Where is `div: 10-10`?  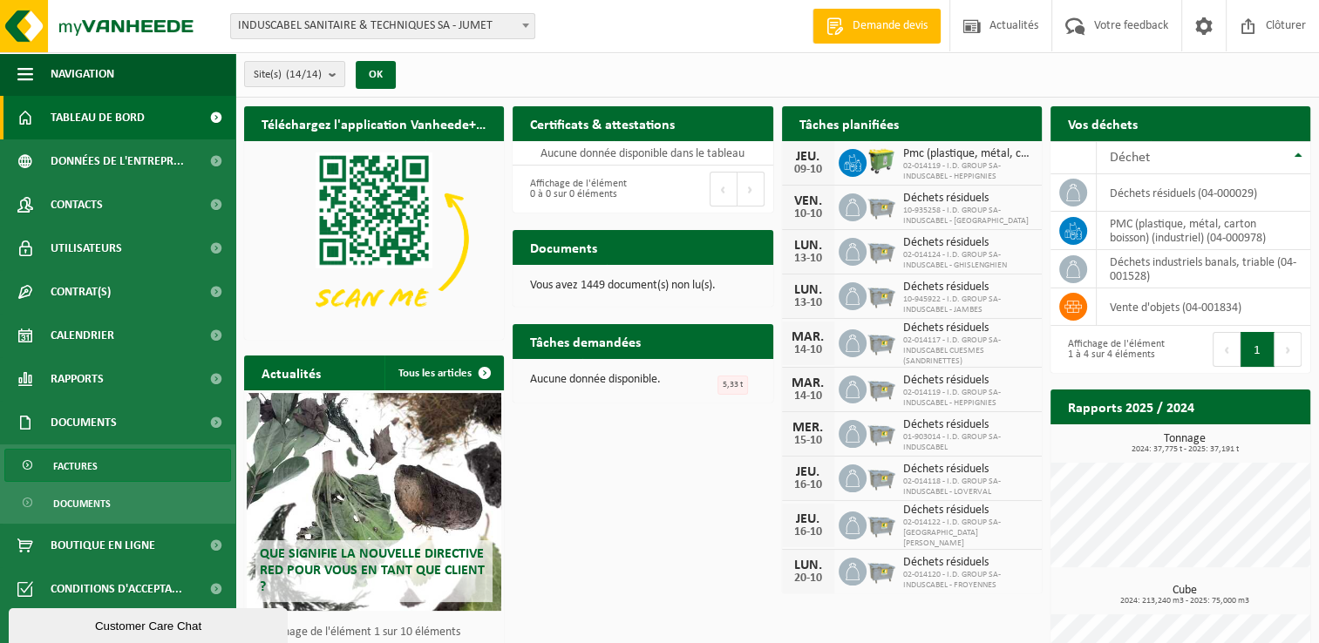
div: 10-10 is located at coordinates (808, 214).